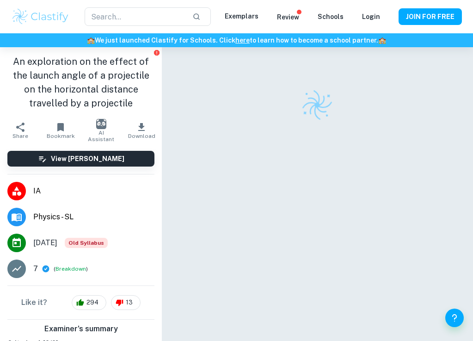  What do you see at coordinates (61, 130) in the screenshot?
I see `button: Bookmark` at bounding box center [61, 130].